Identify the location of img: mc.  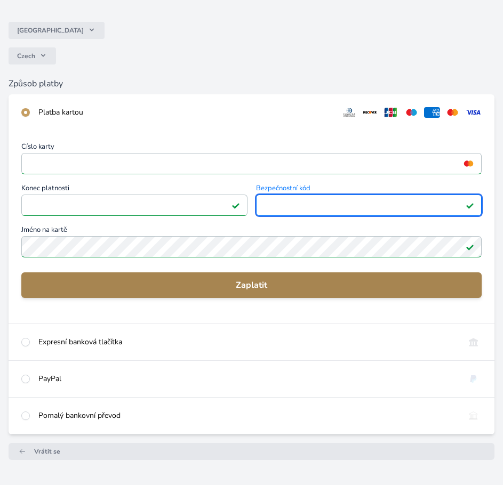
(468, 164).